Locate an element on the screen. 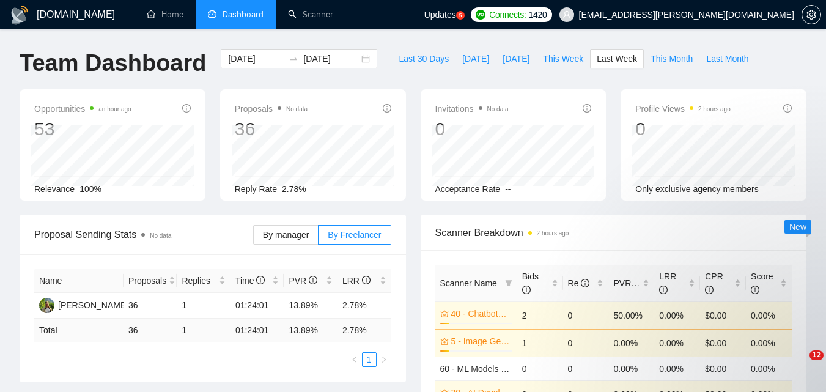 Image resolution: width=826 pixels, height=392 pixels. span: This Month is located at coordinates (671, 59).